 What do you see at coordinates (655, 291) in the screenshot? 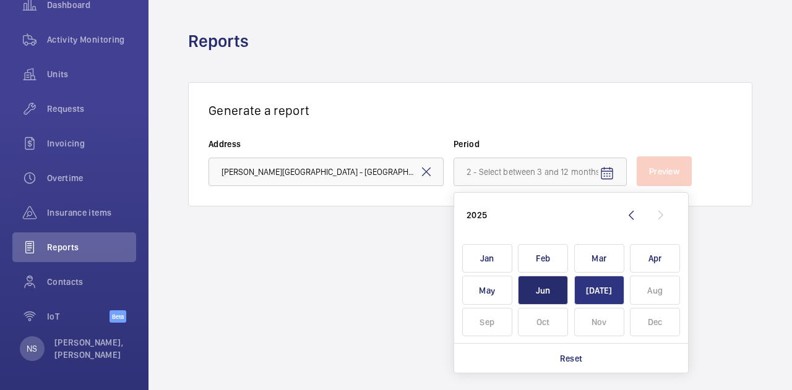
I see `button: août 2025` at bounding box center [655, 291].